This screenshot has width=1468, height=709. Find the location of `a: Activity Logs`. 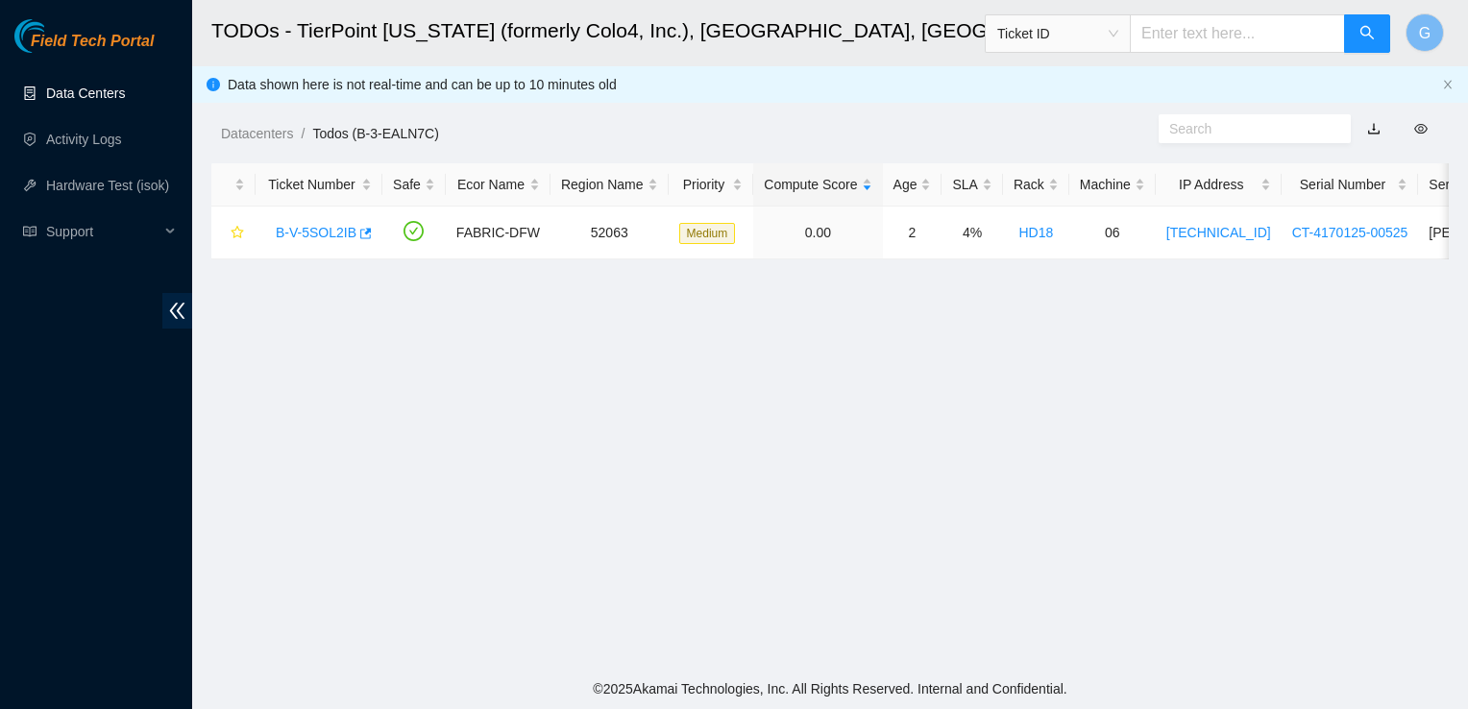

a: Activity Logs is located at coordinates (84, 139).